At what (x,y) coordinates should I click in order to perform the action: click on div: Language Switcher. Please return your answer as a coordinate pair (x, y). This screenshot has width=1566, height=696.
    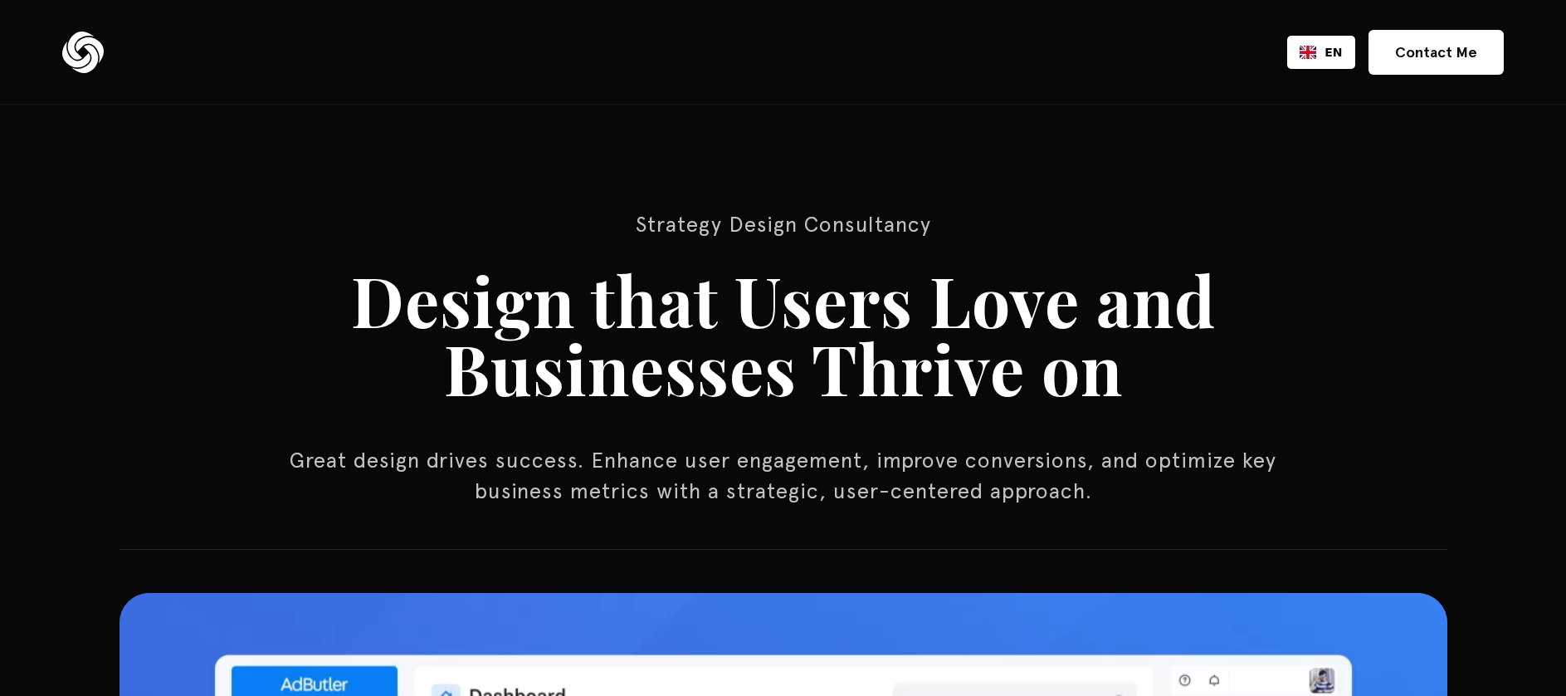
    Looking at the image, I should click on (1321, 52).